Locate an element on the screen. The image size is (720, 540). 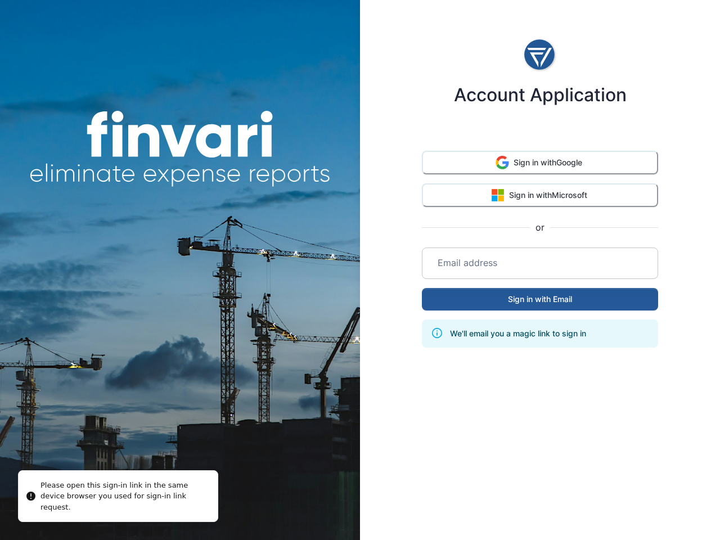
h4: Account Application is located at coordinates (540, 95).